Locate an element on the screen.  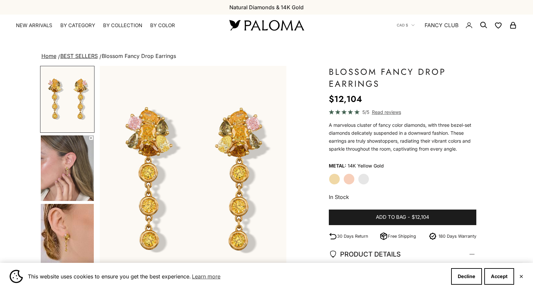
button: Go to item 1 is located at coordinates (67, 99).